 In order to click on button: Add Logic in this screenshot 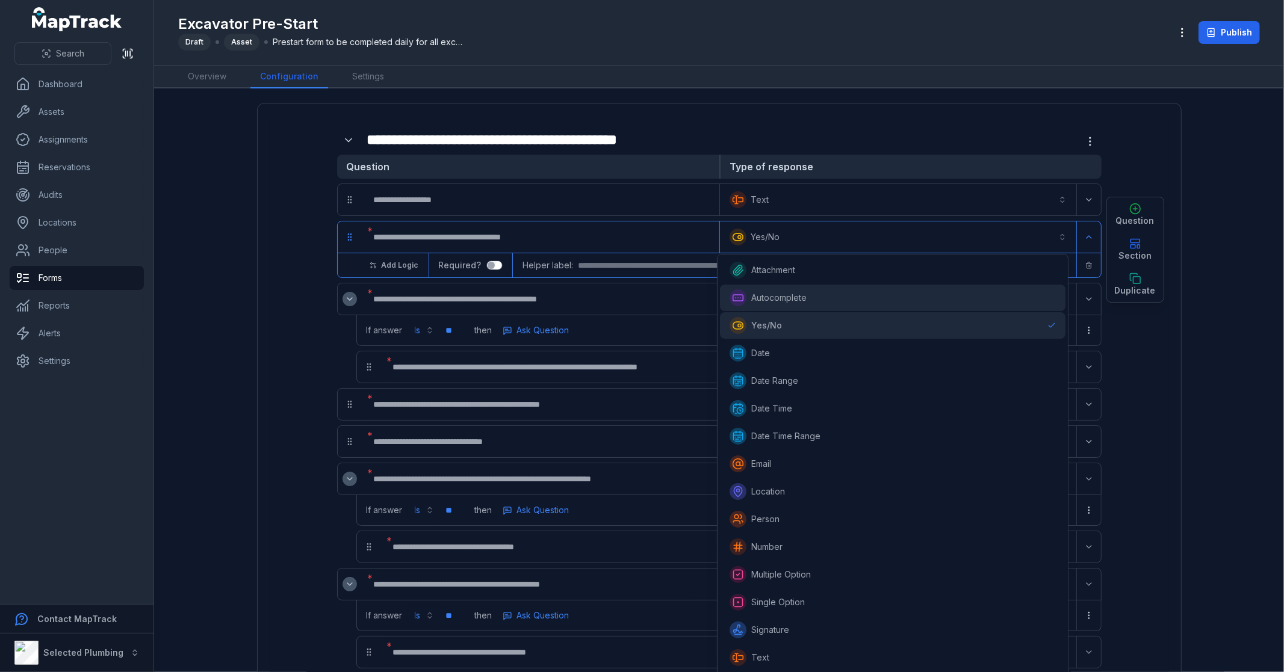, I will do `click(394, 265)`.